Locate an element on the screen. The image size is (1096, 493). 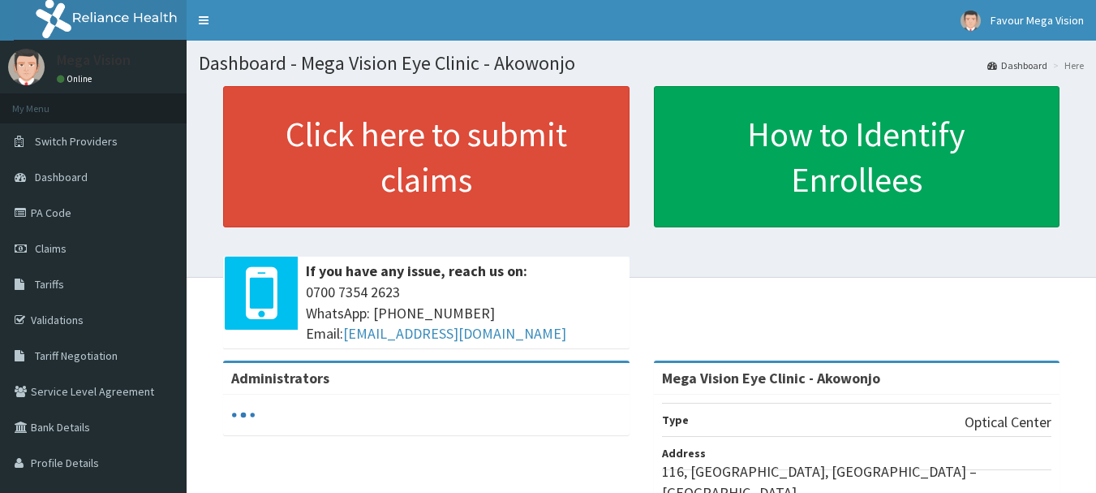
b: Administrators is located at coordinates (280, 377).